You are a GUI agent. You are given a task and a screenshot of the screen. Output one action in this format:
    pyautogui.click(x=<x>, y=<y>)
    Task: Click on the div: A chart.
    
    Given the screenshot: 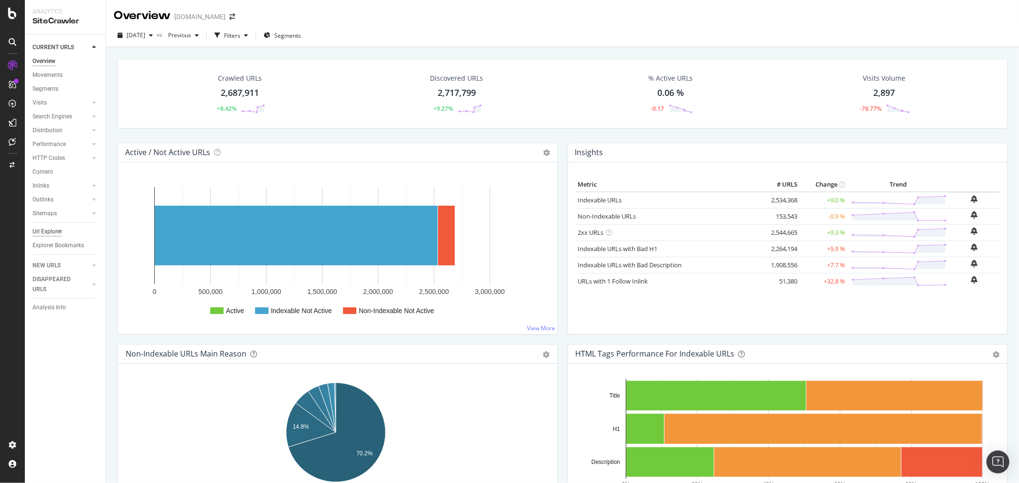 What is the action you would take?
    pyautogui.click(x=335, y=252)
    